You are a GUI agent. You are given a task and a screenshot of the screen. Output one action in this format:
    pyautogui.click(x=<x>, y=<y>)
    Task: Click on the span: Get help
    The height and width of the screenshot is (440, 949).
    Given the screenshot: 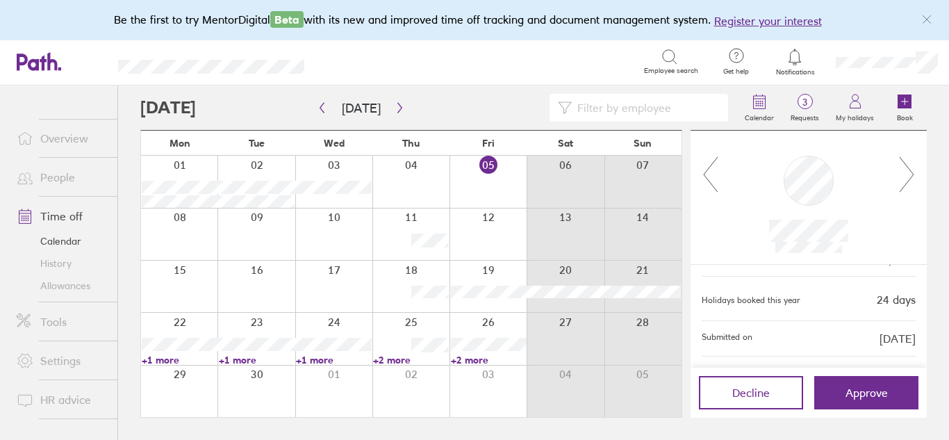 What is the action you would take?
    pyautogui.click(x=736, y=72)
    